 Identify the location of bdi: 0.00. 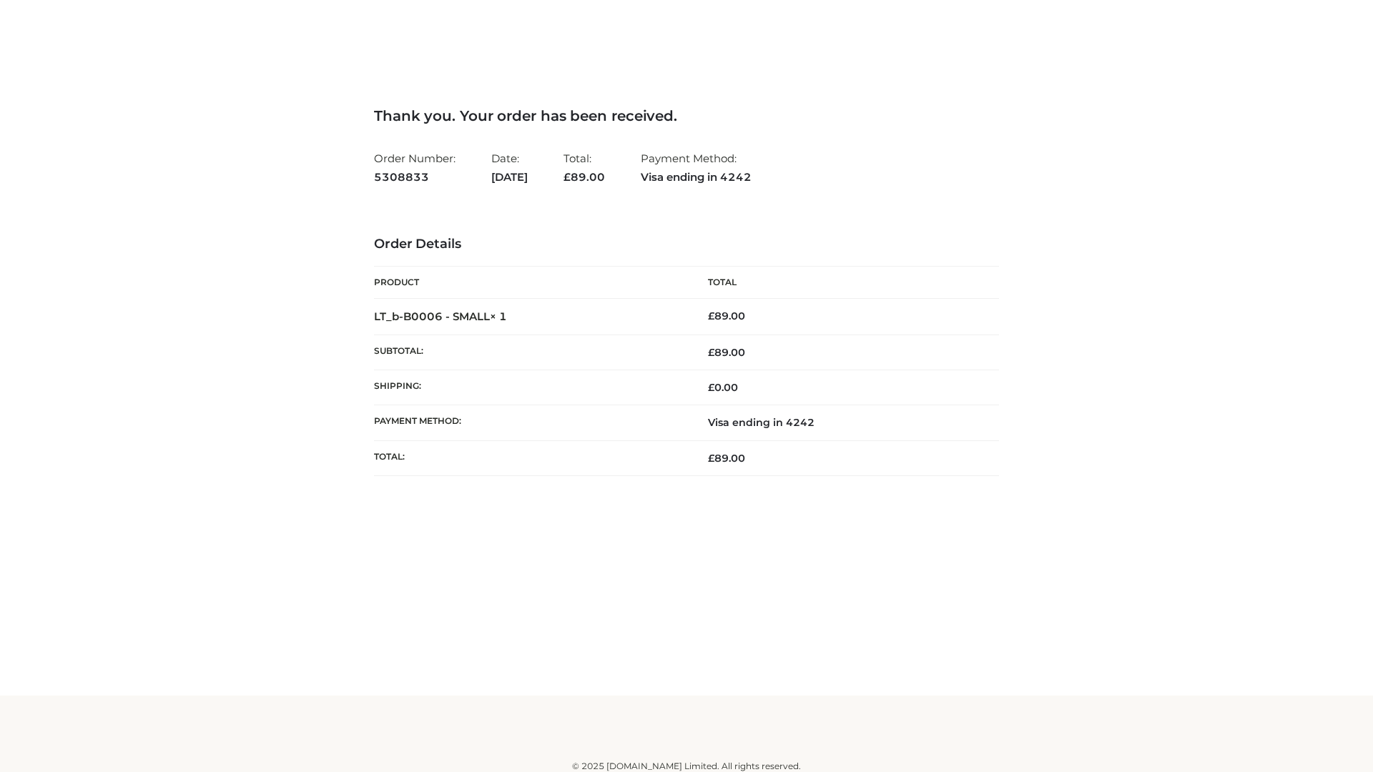
(723, 388).